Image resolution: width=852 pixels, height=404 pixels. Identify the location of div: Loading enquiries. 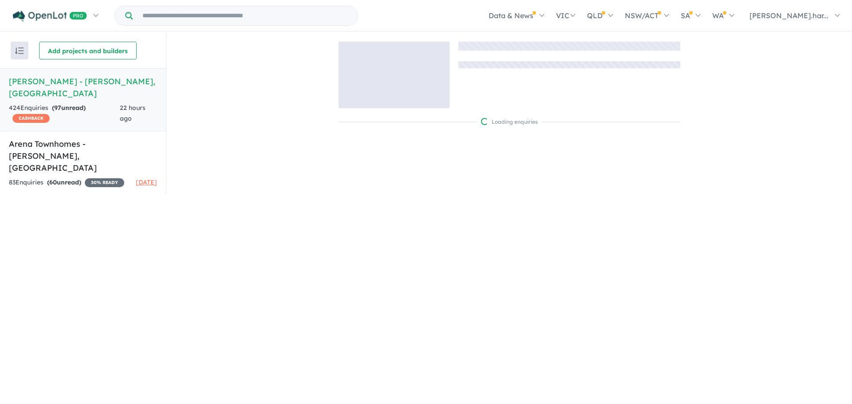
(509, 122).